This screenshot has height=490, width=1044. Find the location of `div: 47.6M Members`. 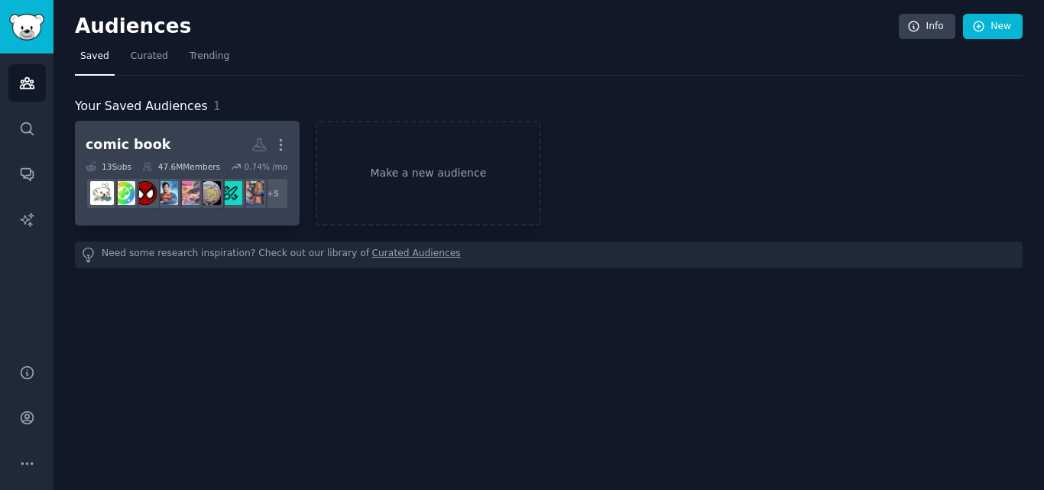

div: 47.6M Members is located at coordinates (181, 167).